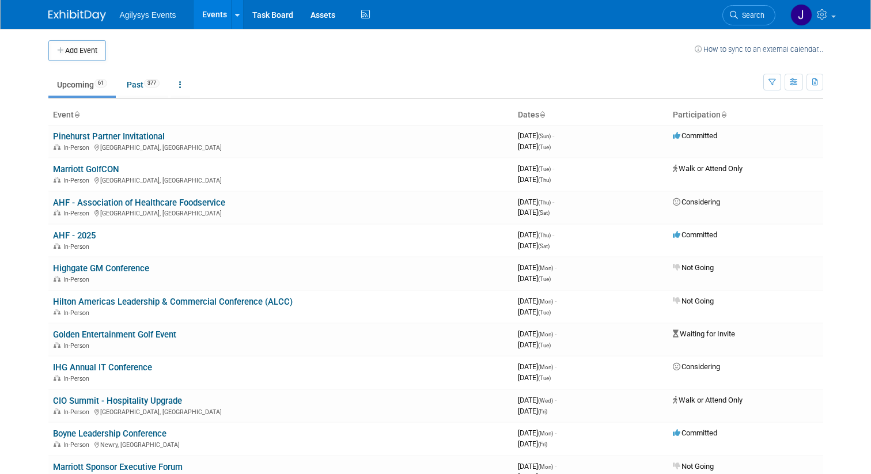  I want to click on a: Marriott Sponsor Executive Forum, so click(118, 467).